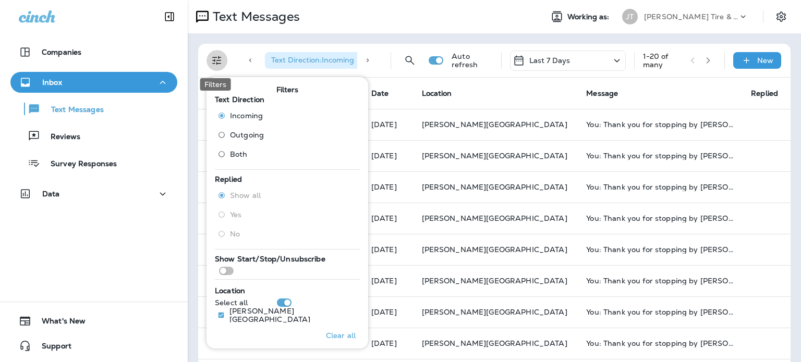 The height and width of the screenshot is (362, 801). What do you see at coordinates (318, 60) in the screenshot?
I see `div: Text Direction:Incoming` at bounding box center [318, 60].